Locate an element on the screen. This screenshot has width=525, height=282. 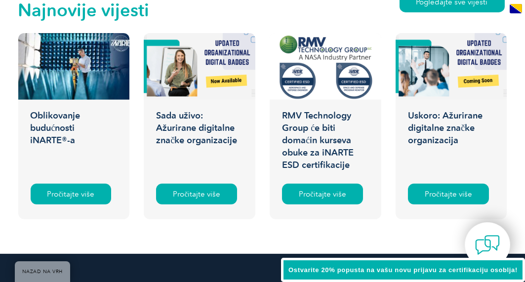
a: Sada uživo:Ažurirane digitalne značke organizacije Pročitajte više is located at coordinates (199, 126).